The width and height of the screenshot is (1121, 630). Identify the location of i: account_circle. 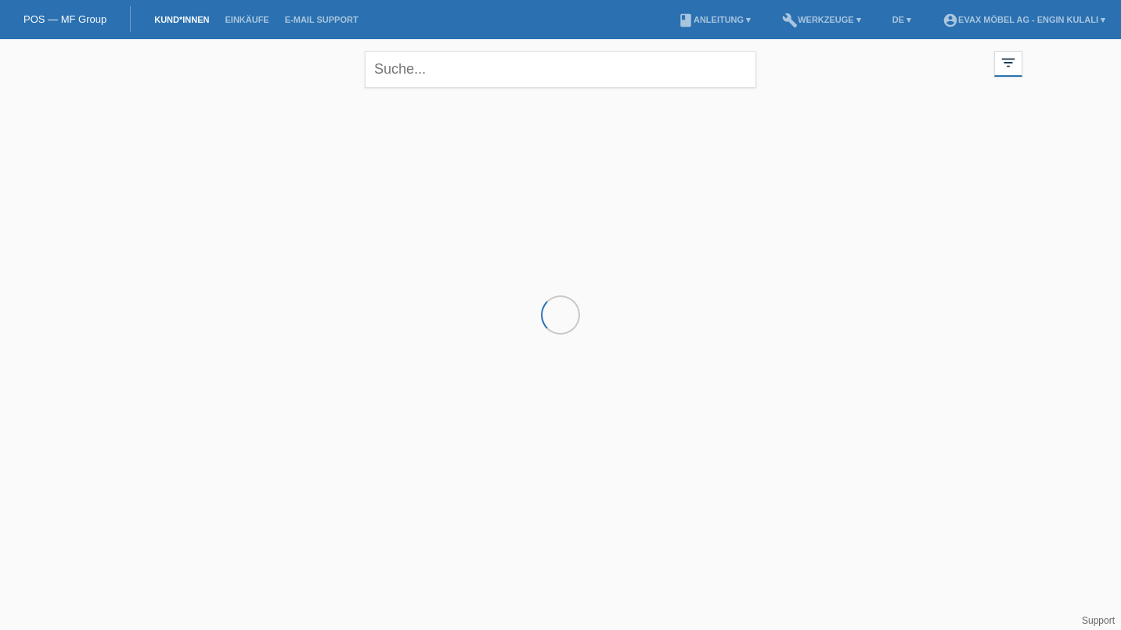
(951, 20).